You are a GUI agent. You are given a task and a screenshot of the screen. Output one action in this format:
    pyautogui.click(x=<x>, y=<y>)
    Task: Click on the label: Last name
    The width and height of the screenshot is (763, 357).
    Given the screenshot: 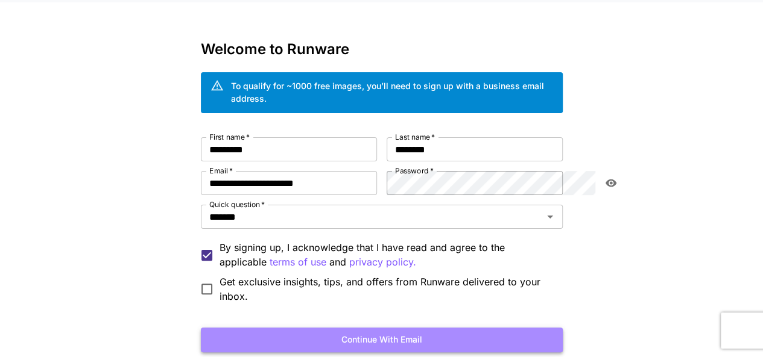 What is the action you would take?
    pyautogui.click(x=415, y=137)
    